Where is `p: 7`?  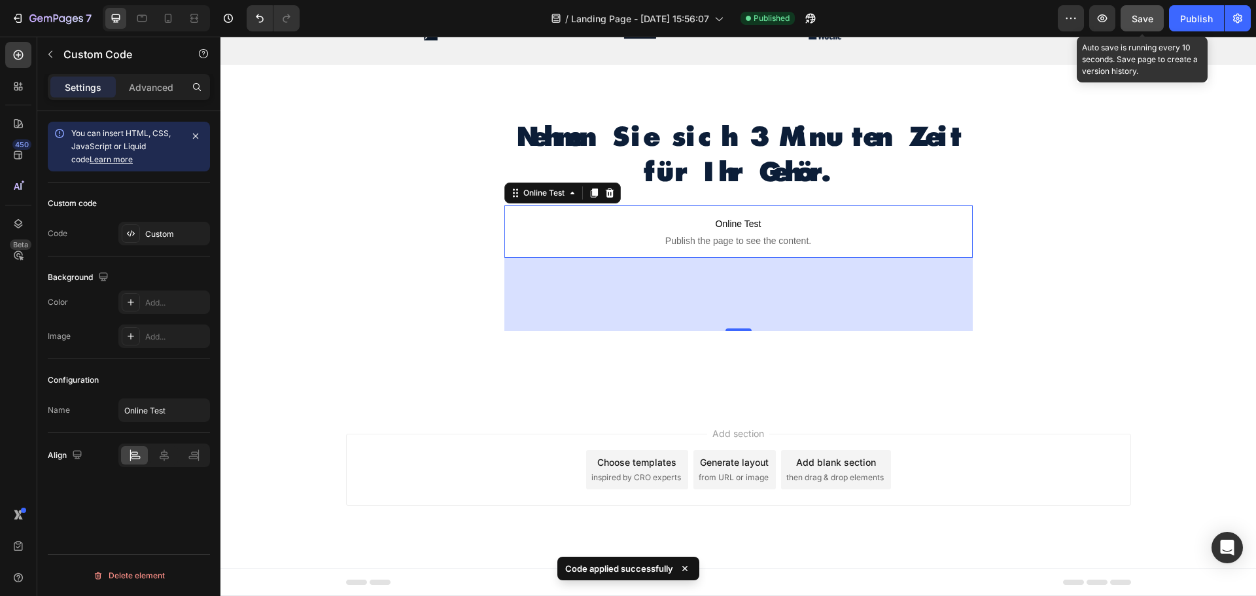
p: 7 is located at coordinates (88, 18).